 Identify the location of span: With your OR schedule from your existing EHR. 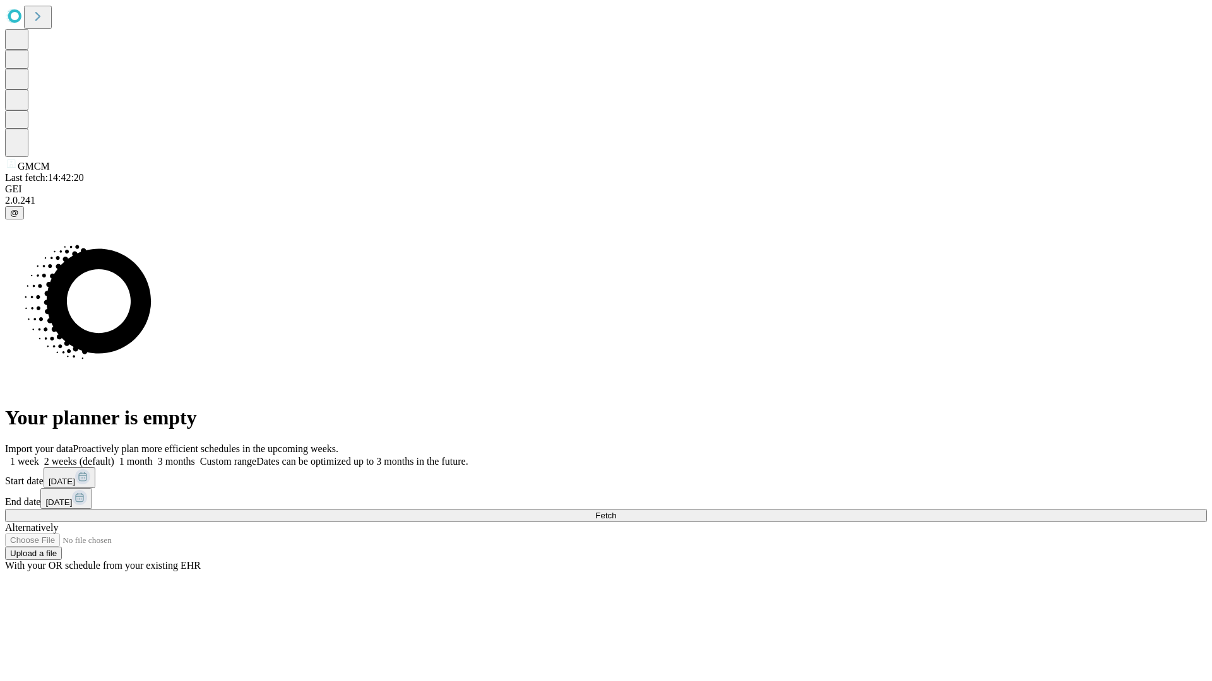
(103, 565).